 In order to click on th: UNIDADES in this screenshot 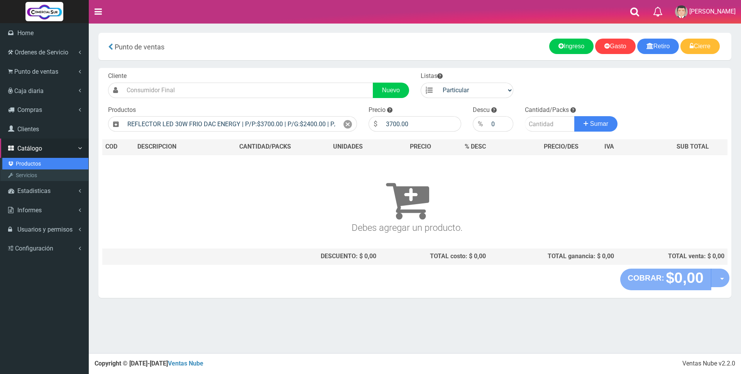, I will do `click(348, 147)`.